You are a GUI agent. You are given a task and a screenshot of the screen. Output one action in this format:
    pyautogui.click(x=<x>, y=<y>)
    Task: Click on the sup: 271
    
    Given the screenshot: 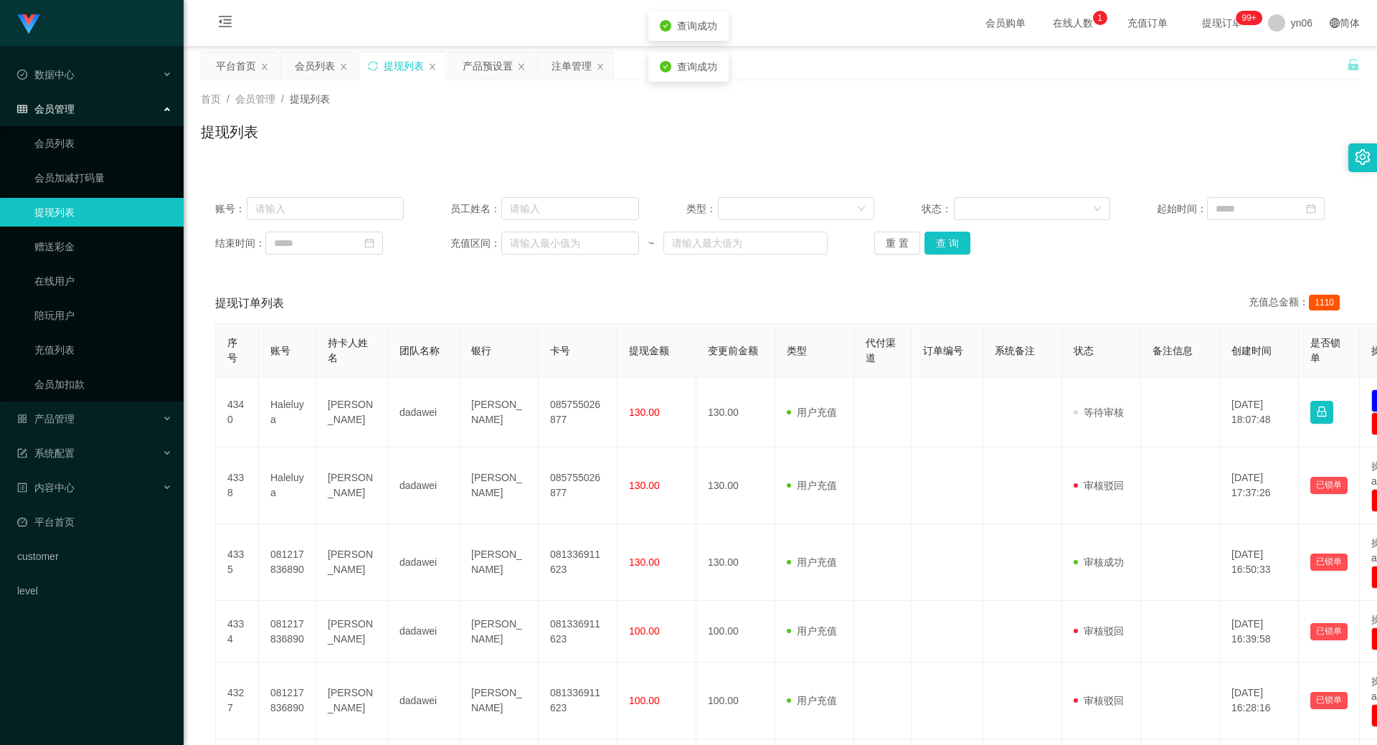 What is the action you would take?
    pyautogui.click(x=1248, y=18)
    